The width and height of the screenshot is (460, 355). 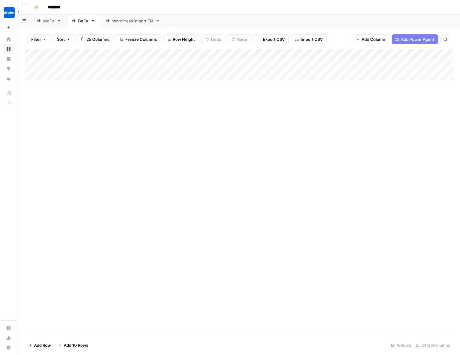 What do you see at coordinates (184, 39) in the screenshot?
I see `span: Row Height` at bounding box center [184, 39].